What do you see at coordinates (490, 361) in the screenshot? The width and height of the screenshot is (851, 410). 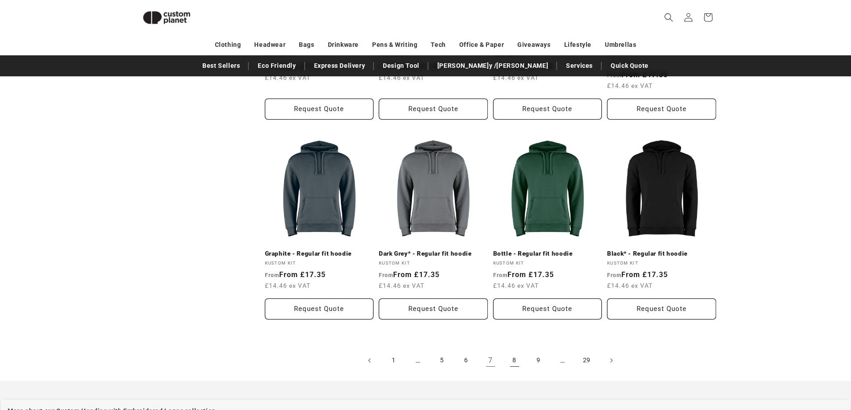 I see `nav: Pagination` at bounding box center [490, 361].